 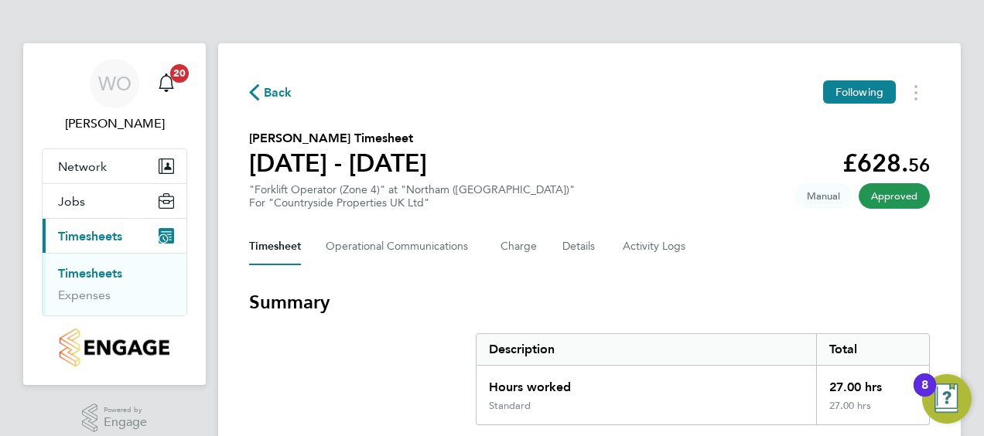 What do you see at coordinates (916, 92) in the screenshot?
I see `button: Timesheets Menu` at bounding box center [916, 92].